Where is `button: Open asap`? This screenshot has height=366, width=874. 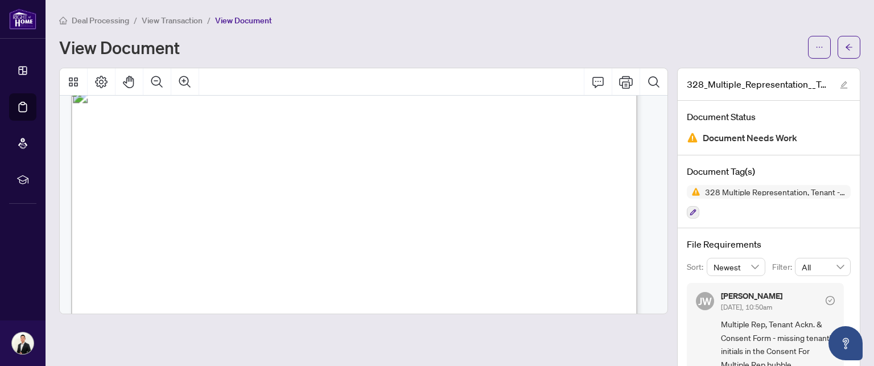
button: Open asap is located at coordinates (845, 343).